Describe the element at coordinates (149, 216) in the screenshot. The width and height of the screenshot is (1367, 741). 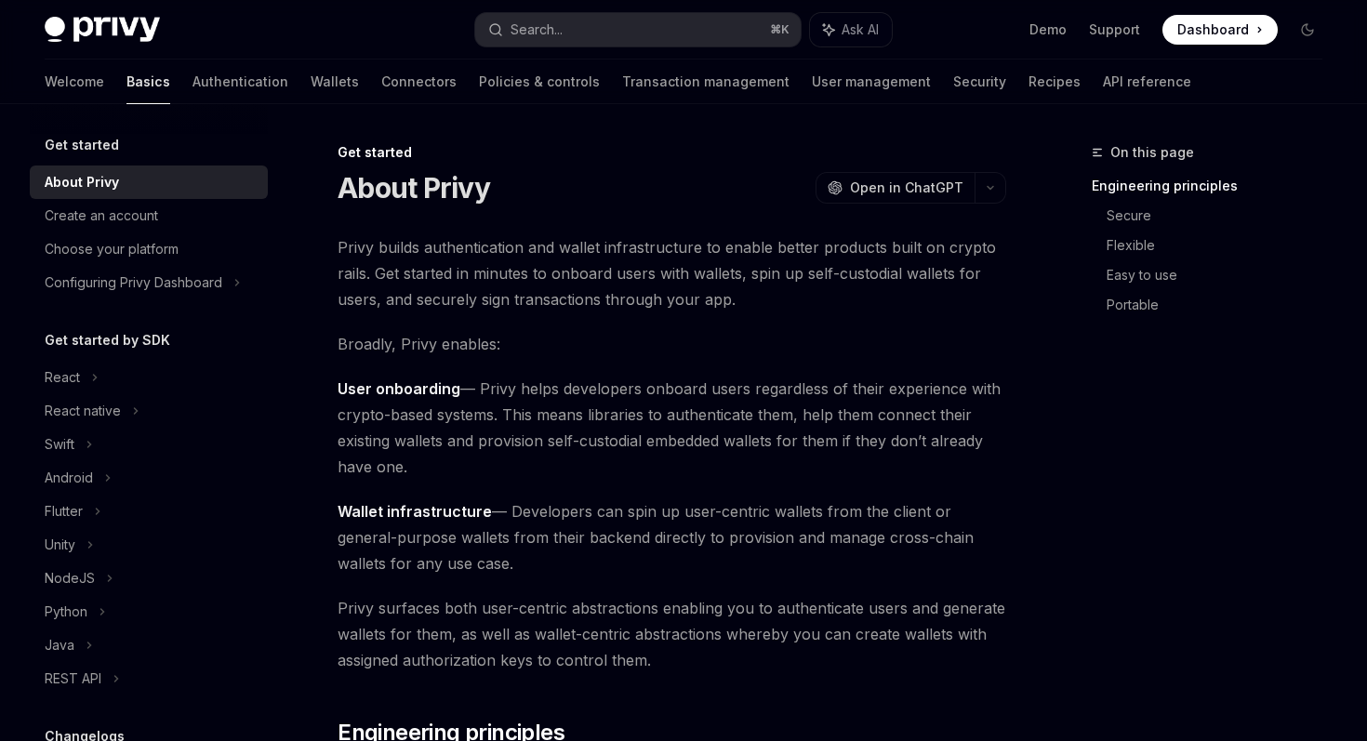
I see `a: Create an account` at that location.